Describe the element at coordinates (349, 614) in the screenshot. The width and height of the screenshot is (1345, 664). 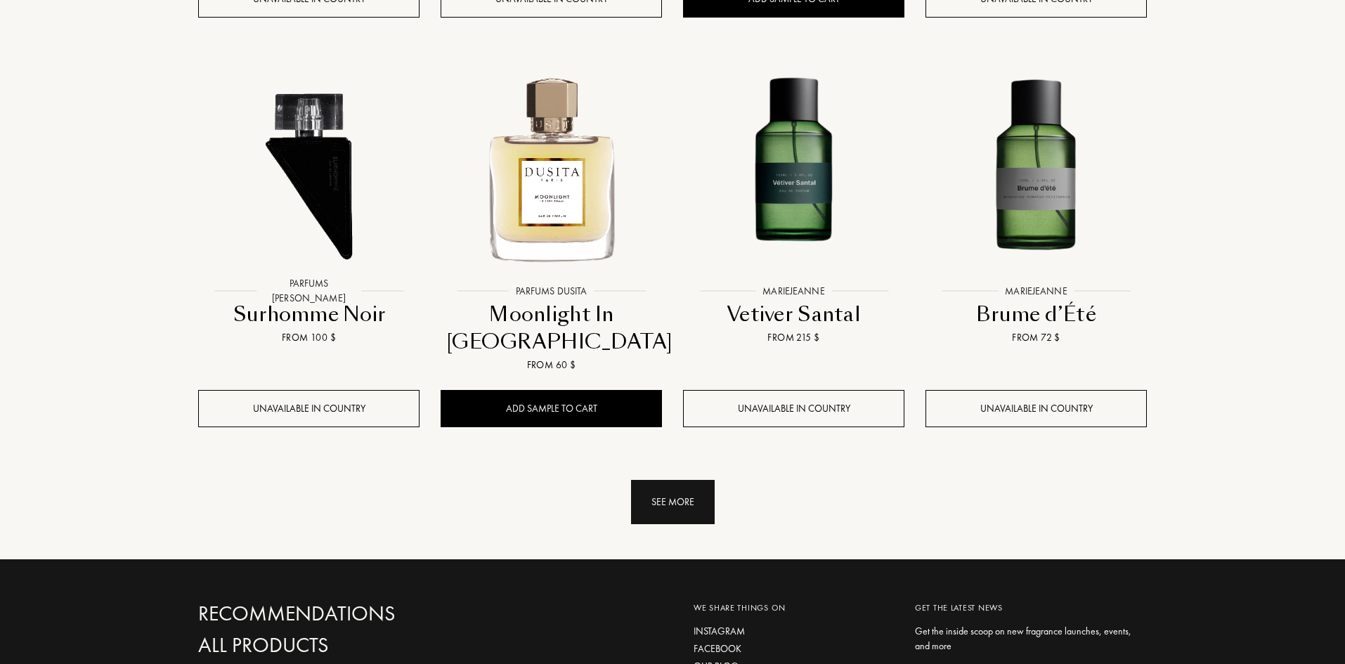
I see `div: Recommendations` at that location.